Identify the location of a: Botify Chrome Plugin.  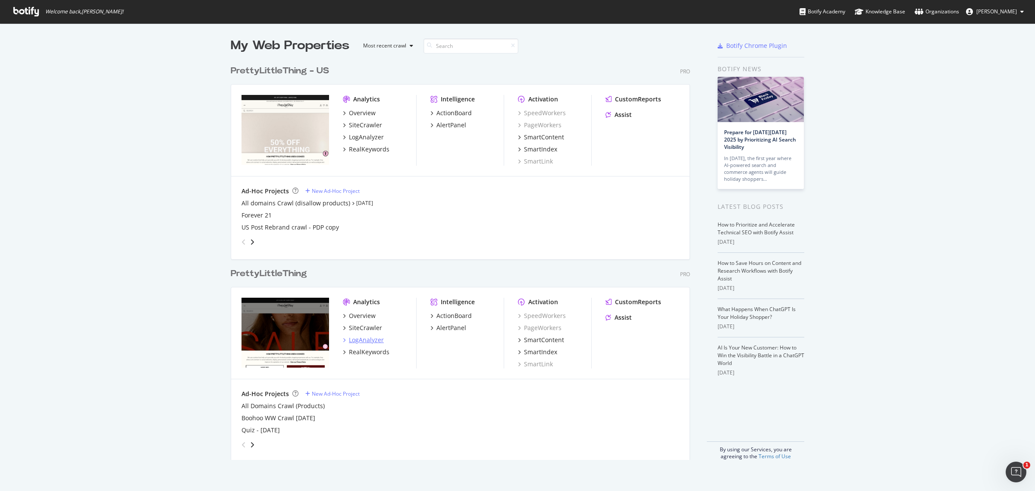
(752, 46).